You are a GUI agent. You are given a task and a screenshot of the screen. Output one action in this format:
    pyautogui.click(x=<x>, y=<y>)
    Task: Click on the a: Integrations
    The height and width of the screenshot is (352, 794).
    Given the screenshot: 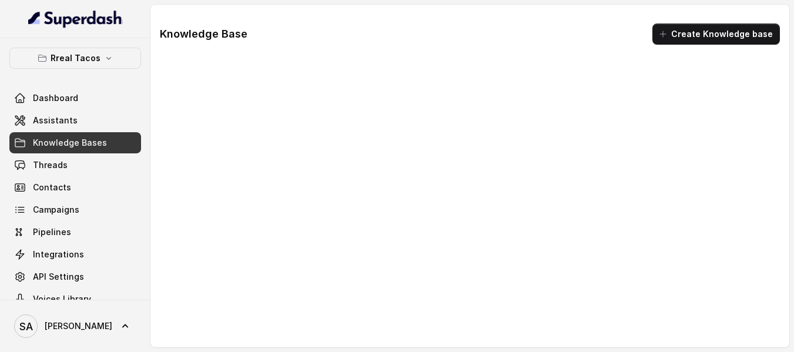 What is the action you would take?
    pyautogui.click(x=75, y=254)
    